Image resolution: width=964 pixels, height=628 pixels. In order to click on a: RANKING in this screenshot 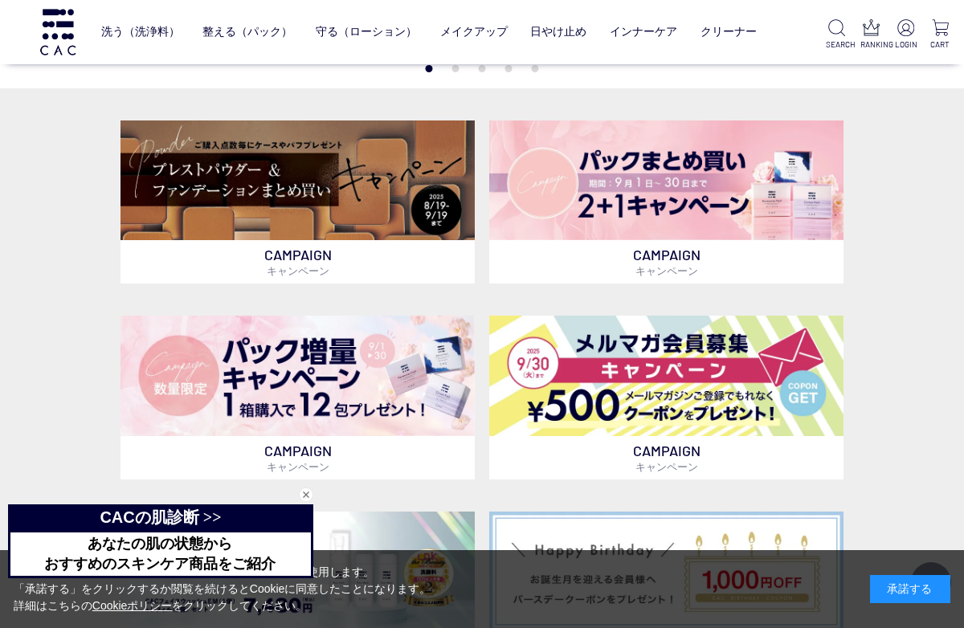, I will do `click(871, 35)`.